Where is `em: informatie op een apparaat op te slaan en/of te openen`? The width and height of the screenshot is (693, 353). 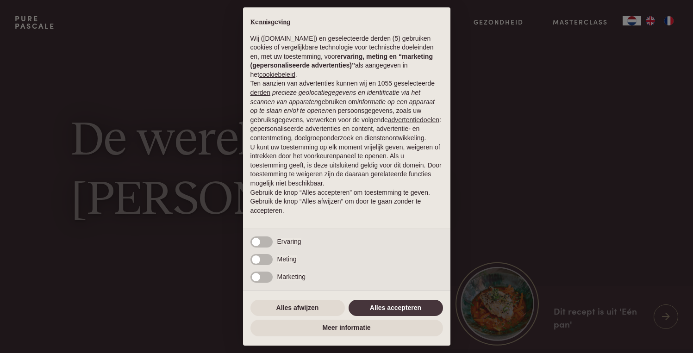
em: informatie op een apparaat op te slaan en/of te openen is located at coordinates (342, 106).